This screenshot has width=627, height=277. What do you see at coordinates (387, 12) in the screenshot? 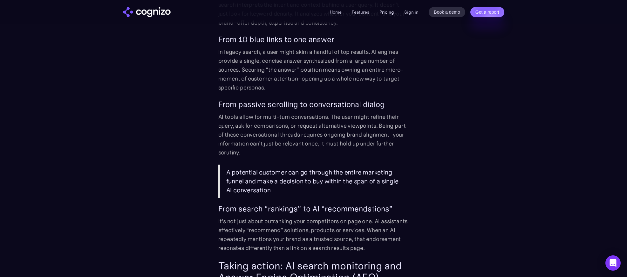
I see `a: Pricing` at bounding box center [387, 12].